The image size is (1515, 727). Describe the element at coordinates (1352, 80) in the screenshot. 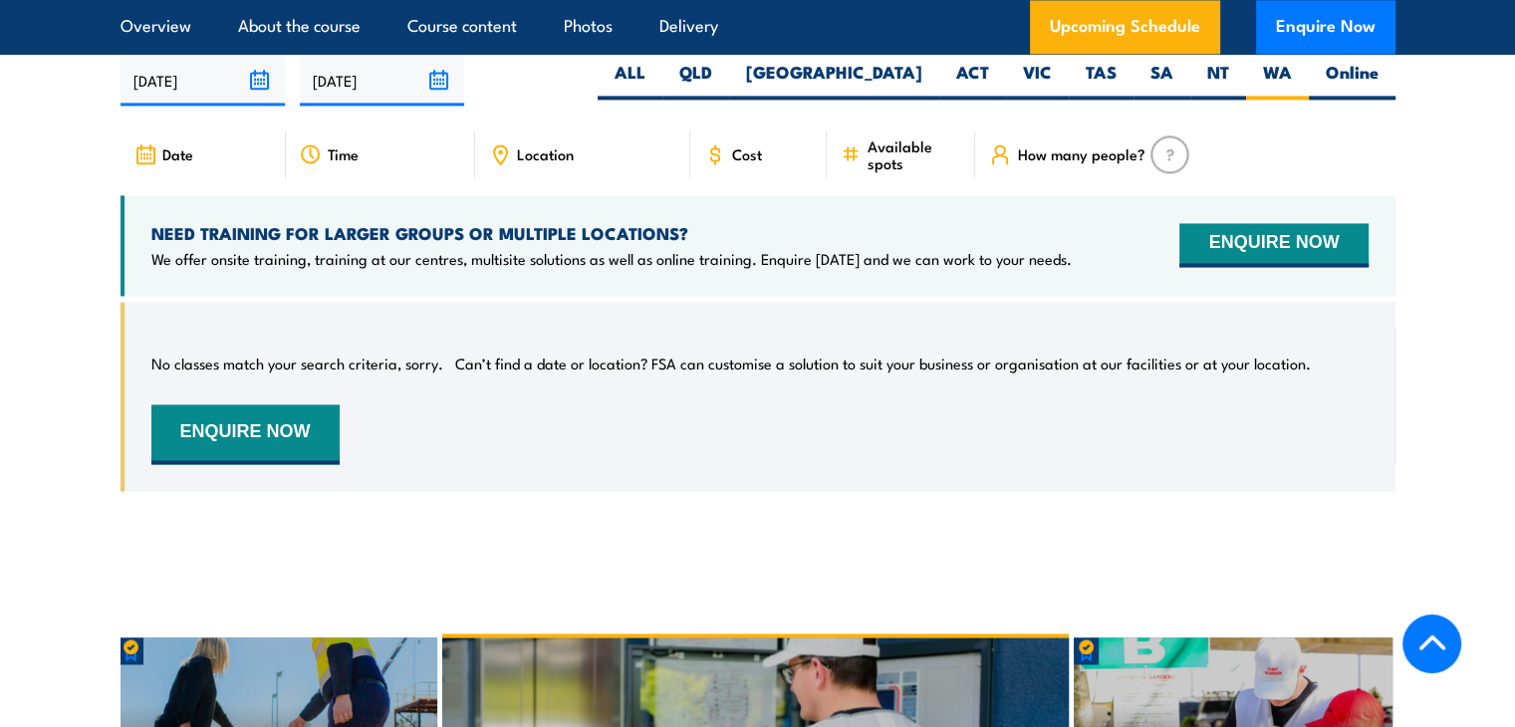

I see `label: Online` at that location.